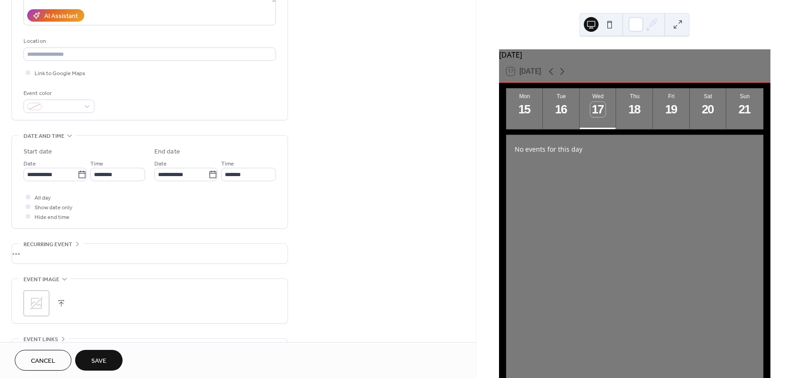 Image resolution: width=793 pixels, height=378 pixels. Describe the element at coordinates (744, 96) in the screenshot. I see `div: Sun` at that location.